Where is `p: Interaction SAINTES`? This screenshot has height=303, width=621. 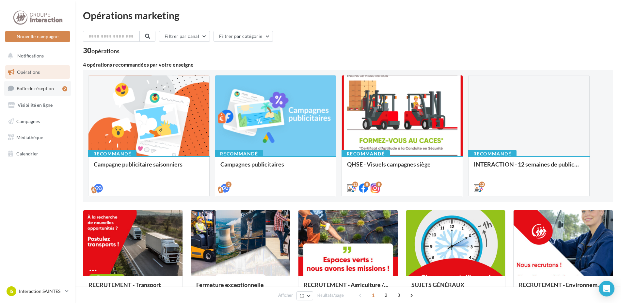 p: Interaction SAINTES is located at coordinates (40, 291).